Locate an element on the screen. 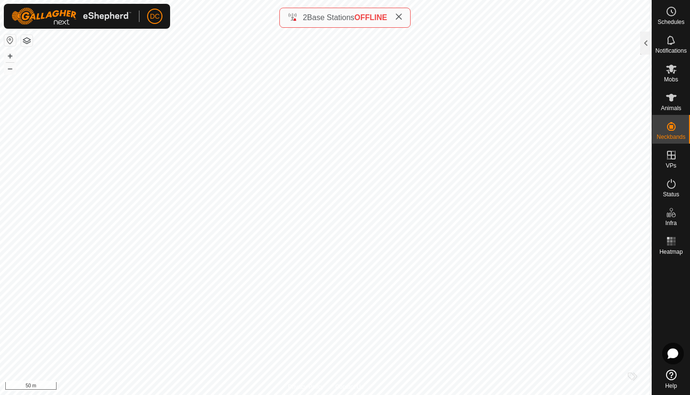 Image resolution: width=690 pixels, height=395 pixels. a: Help is located at coordinates (671, 379).